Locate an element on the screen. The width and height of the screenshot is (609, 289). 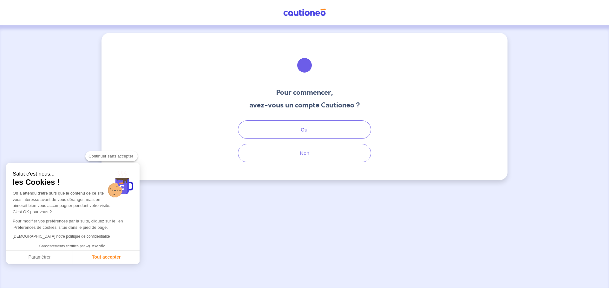
h3: avez-vous un compte Cautioneo ? is located at coordinates (304, 105).